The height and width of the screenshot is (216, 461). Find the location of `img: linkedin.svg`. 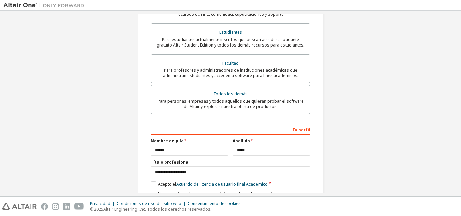

img: linkedin.svg is located at coordinates (66, 206).